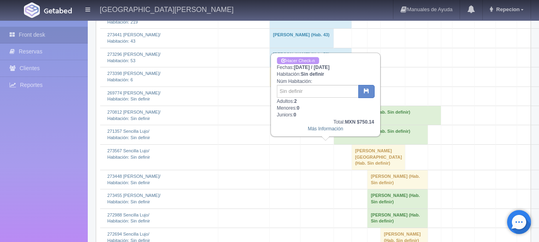  What do you see at coordinates (312, 74) in the screenshot?
I see `b: Sin definir` at bounding box center [312, 74].